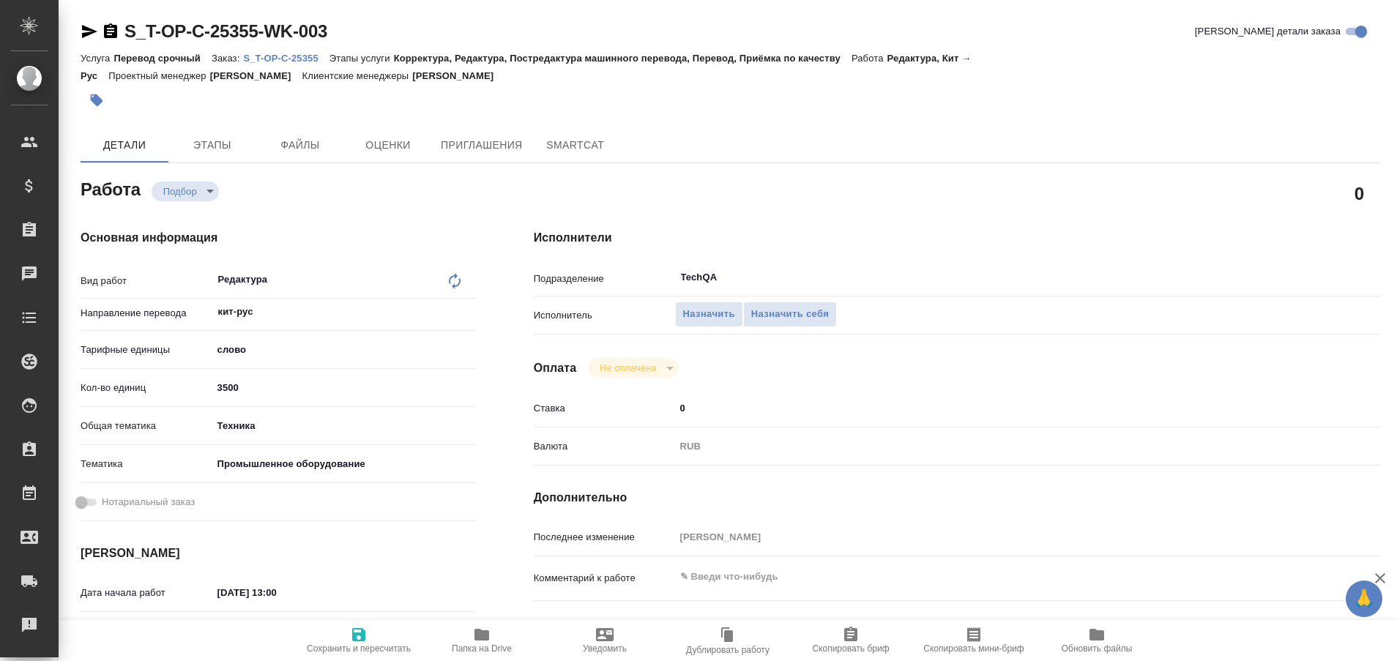  What do you see at coordinates (286, 58) in the screenshot?
I see `p: S_T-OP-C-25355` at bounding box center [286, 58].